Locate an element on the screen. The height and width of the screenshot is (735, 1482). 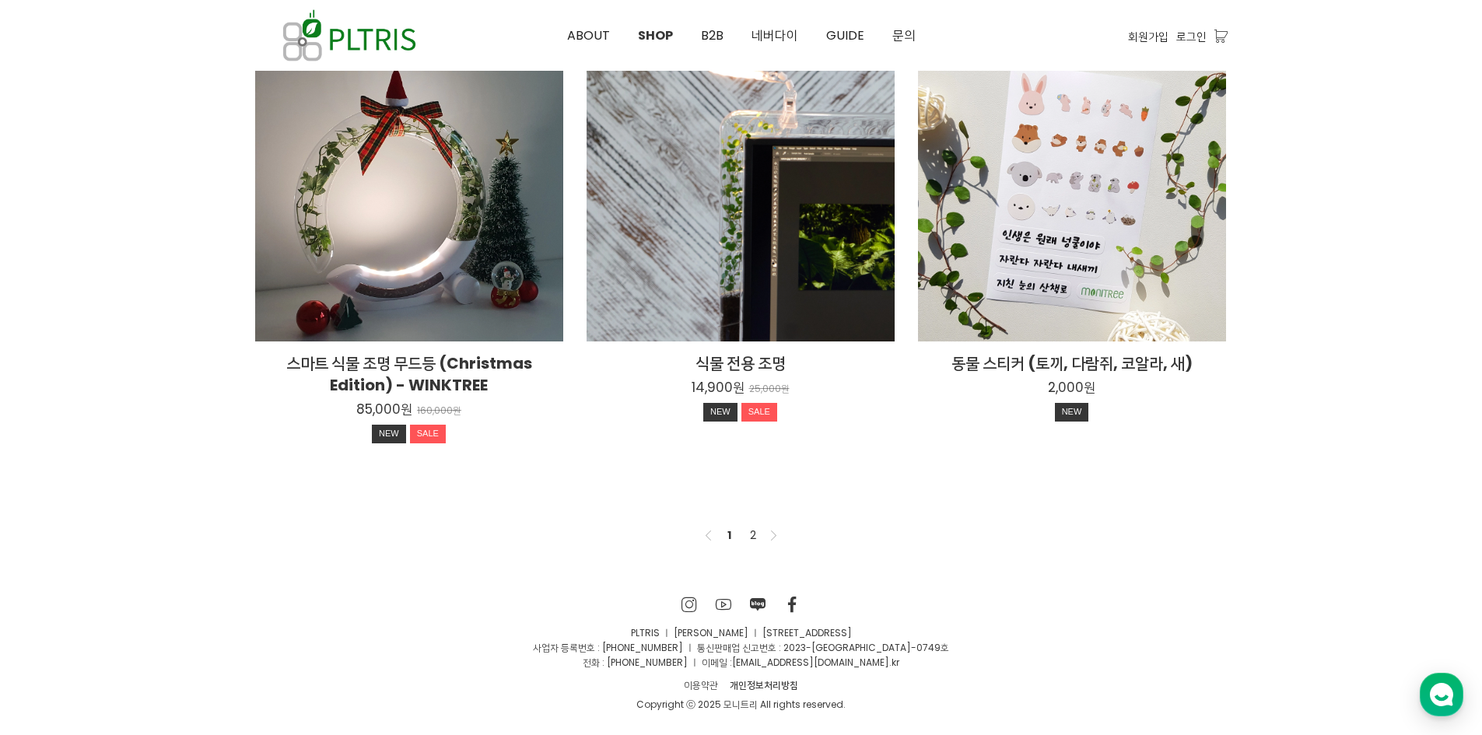
a: 스마트 식물 조명 무드등 (Christmas Edition) - WINKTREE 85,000원 160,000원 NEWSALE is located at coordinates (409, 400).